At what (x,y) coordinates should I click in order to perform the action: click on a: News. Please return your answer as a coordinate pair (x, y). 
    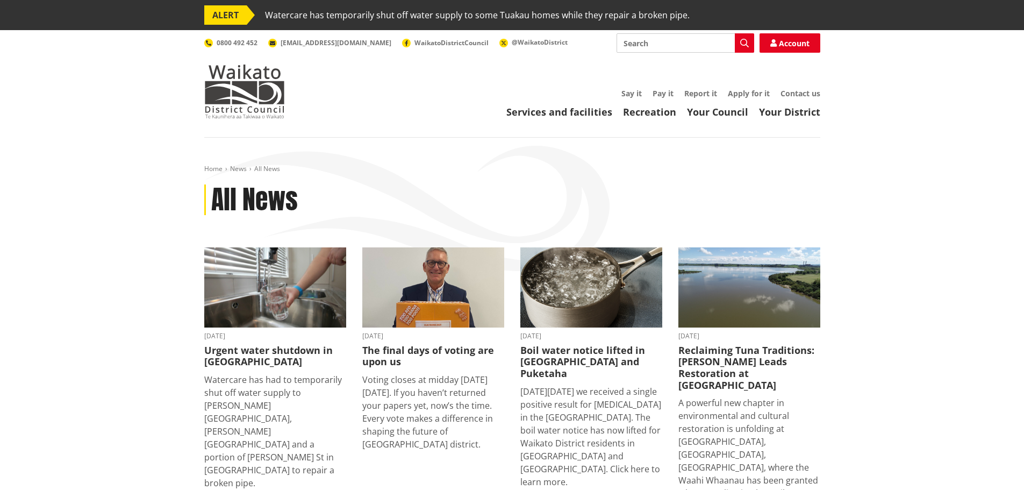
    Looking at the image, I should click on (238, 168).